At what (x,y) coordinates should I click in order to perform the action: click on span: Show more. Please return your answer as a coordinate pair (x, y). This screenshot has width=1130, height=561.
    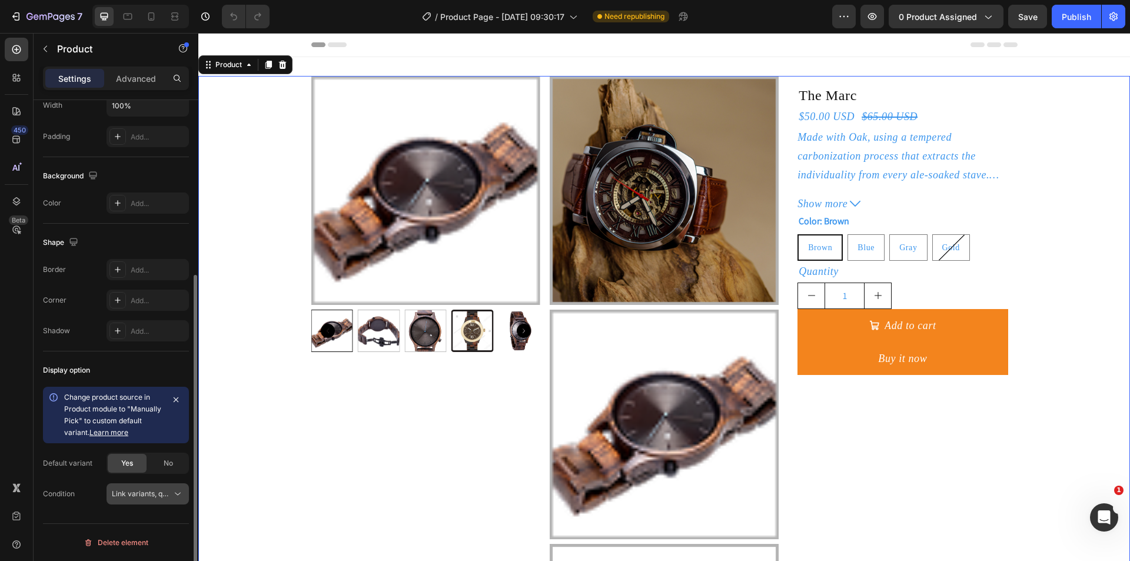
    Looking at the image, I should click on (624, 171).